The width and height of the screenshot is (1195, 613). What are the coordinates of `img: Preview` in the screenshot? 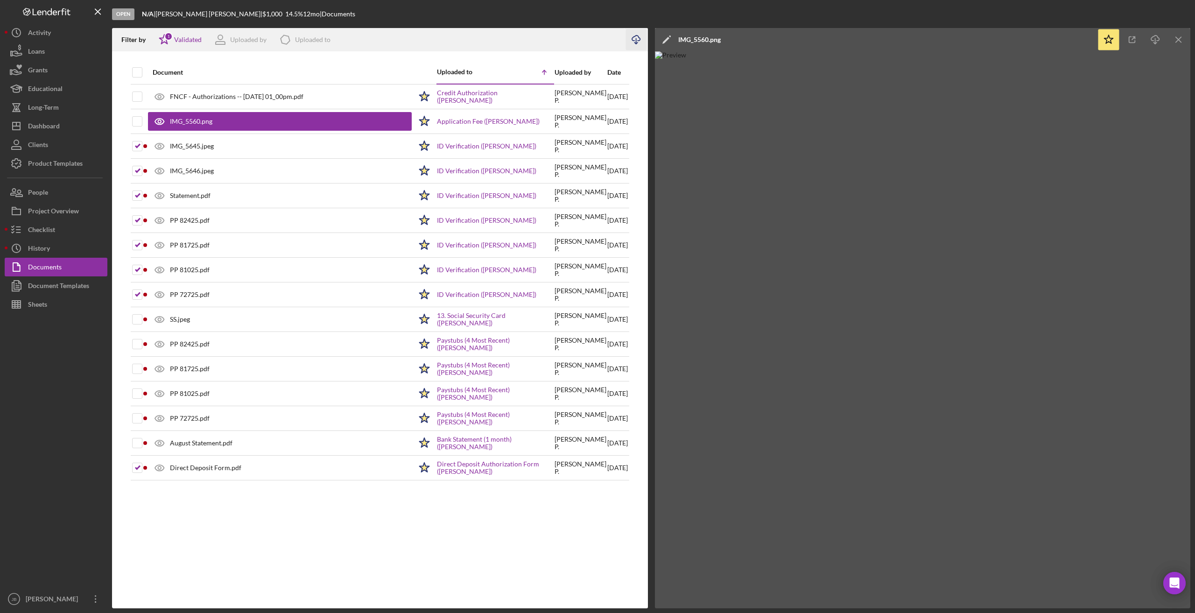 It's located at (923, 329).